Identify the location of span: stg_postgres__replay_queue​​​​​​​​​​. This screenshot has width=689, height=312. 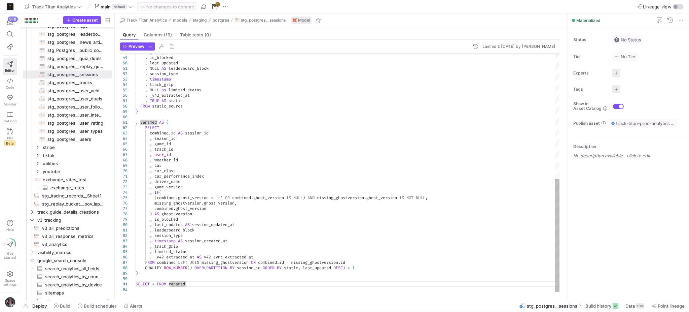
(76, 66).